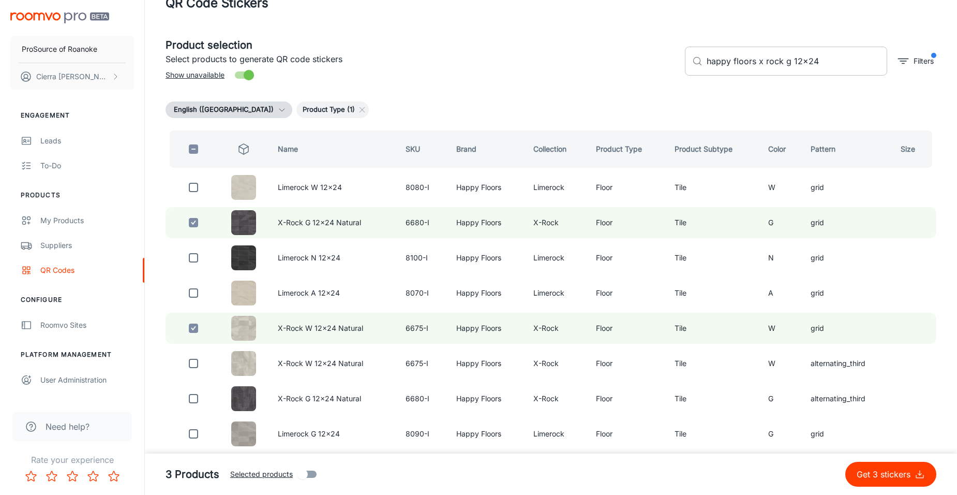 This screenshot has height=495, width=957. Describe the element at coordinates (31, 476) in the screenshot. I see `button: Rate 1 star` at that location.